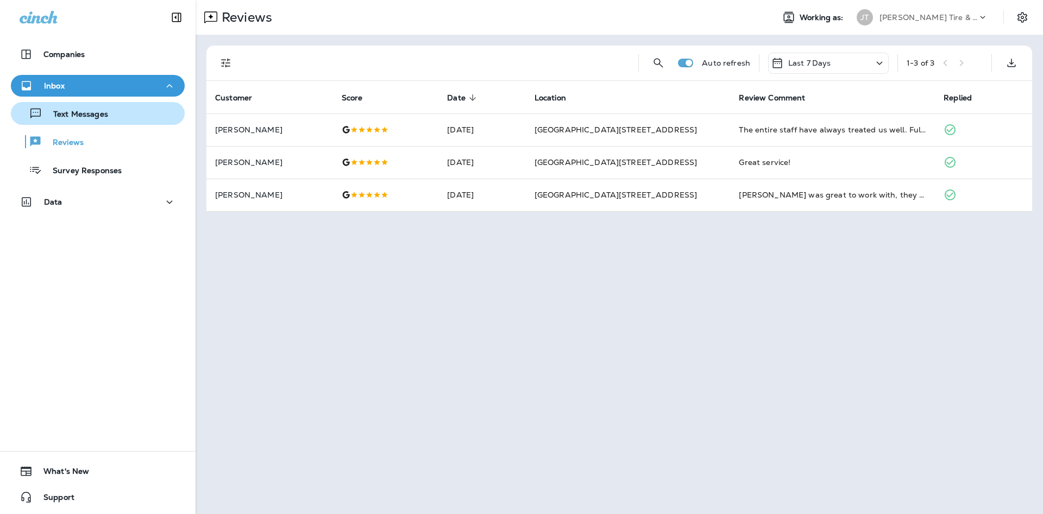  I want to click on button: Text Messages, so click(98, 114).